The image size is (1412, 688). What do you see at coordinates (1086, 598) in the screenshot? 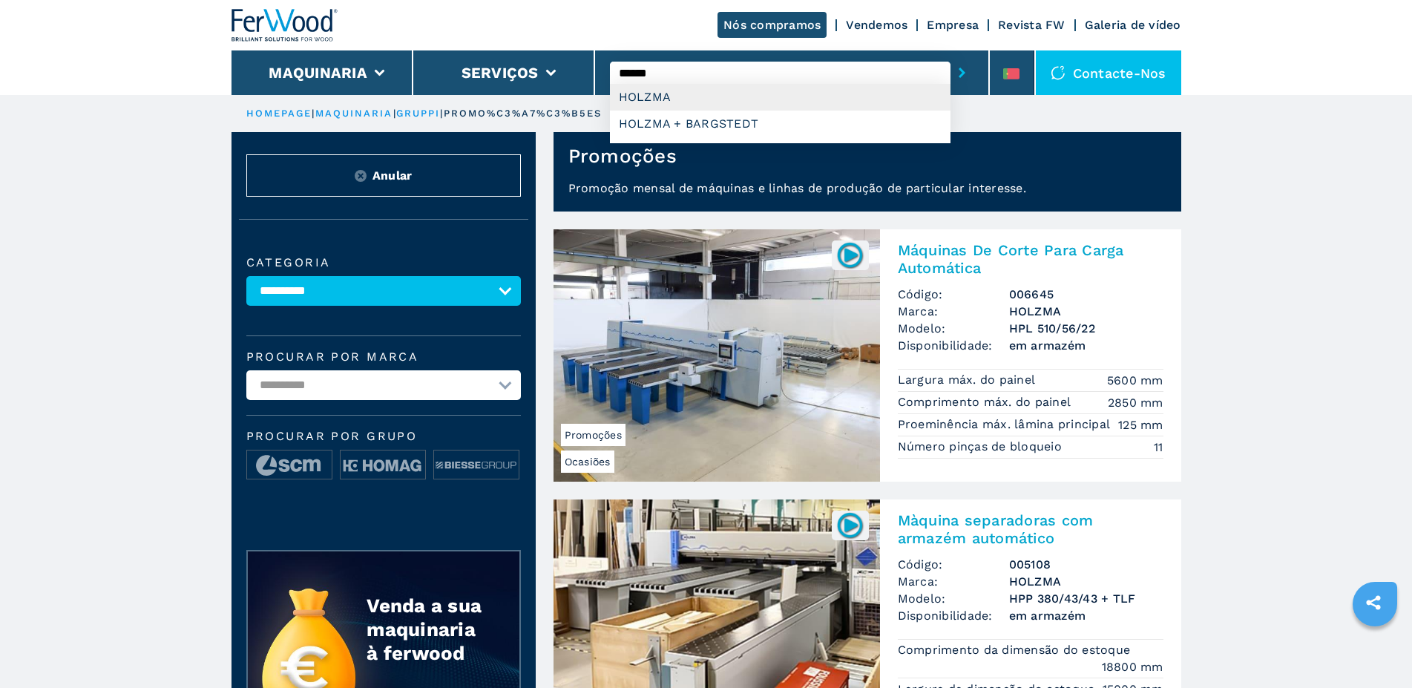
I see `h3: HPP 380/43/43 + TLF` at bounding box center [1086, 598].